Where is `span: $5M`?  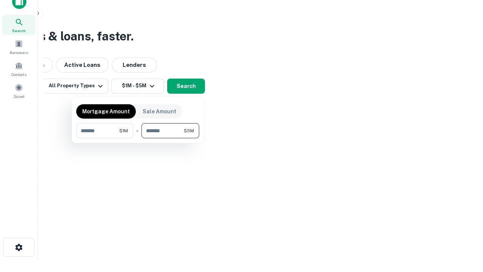 span: $5M is located at coordinates (189, 131).